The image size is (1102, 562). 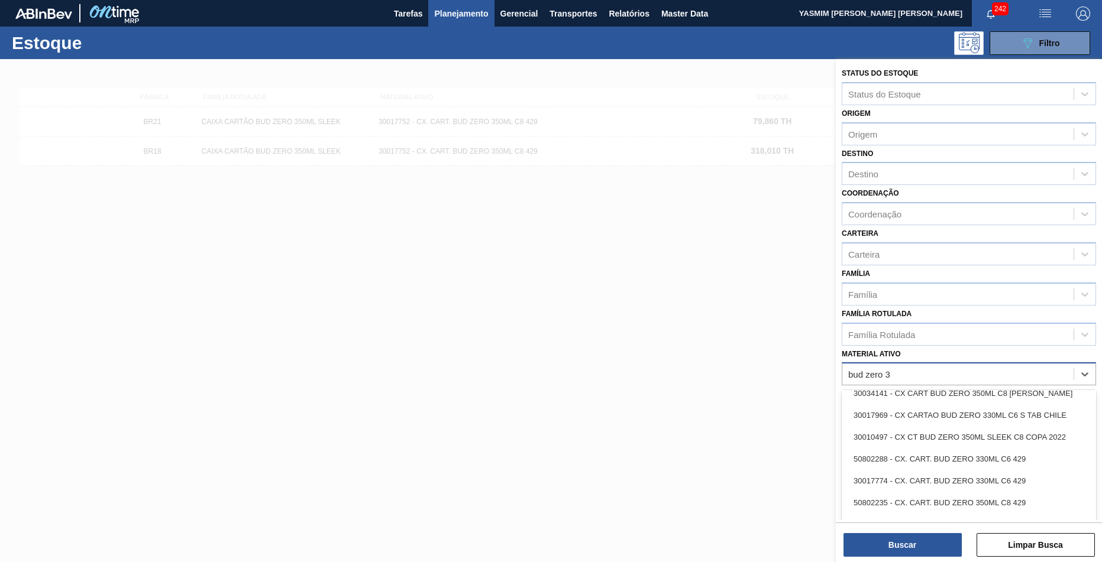 I want to click on span: Gerencial, so click(x=519, y=14).